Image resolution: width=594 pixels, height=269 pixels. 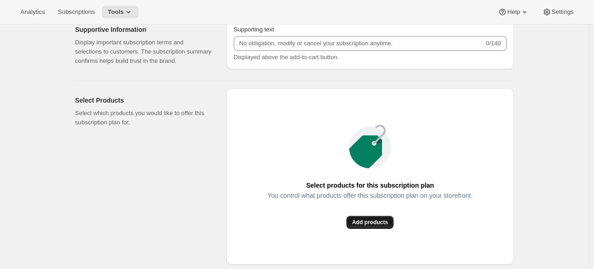 What do you see at coordinates (143, 118) in the screenshot?
I see `p: Select which products you would like to offer this subscription plan for.` at bounding box center [143, 118].